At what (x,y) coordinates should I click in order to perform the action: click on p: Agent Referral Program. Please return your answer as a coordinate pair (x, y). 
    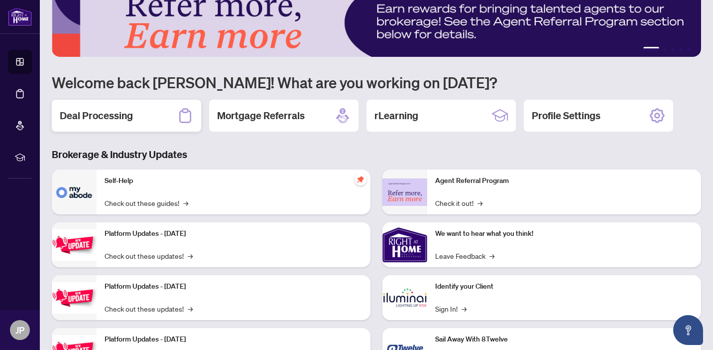
    Looking at the image, I should click on (564, 181).